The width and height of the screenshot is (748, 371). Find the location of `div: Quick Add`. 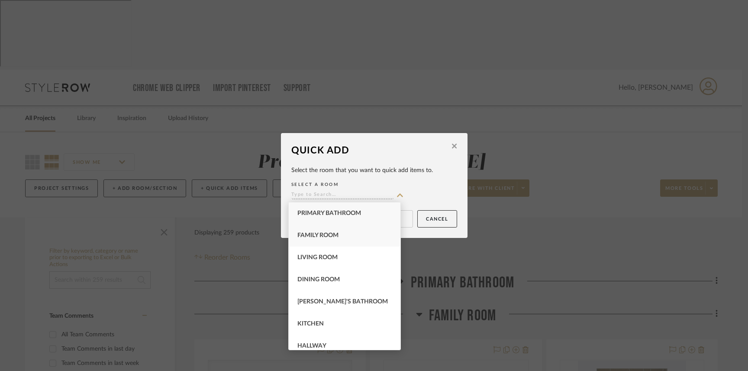

div: Quick Add is located at coordinates (370, 150).